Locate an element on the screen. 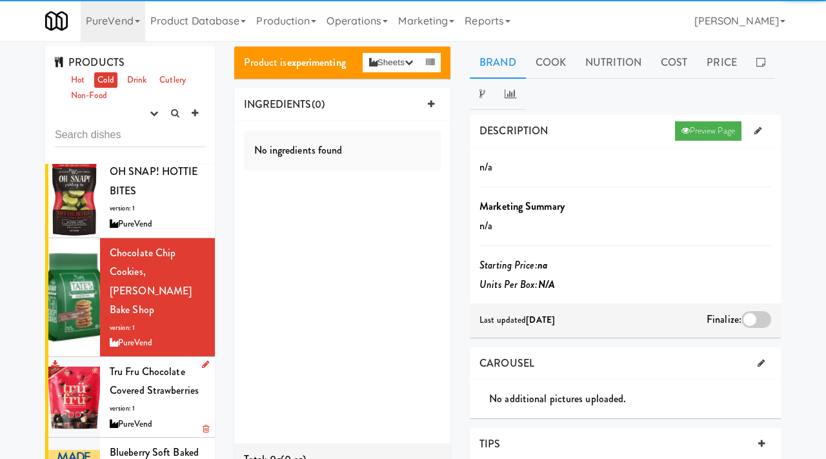  span: (0) is located at coordinates (318, 104).